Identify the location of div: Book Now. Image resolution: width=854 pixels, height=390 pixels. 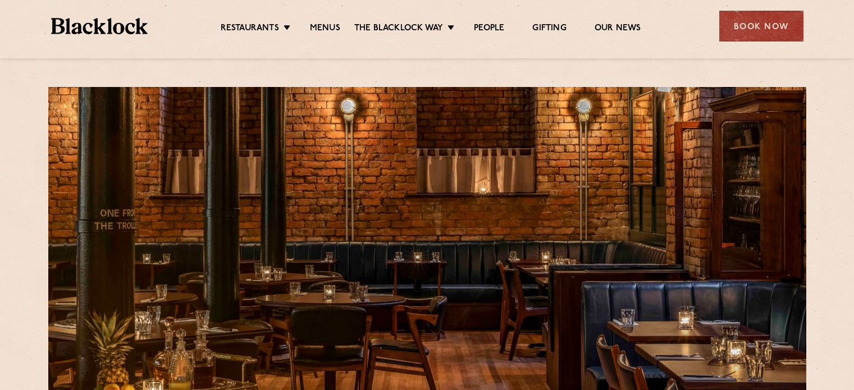
(761, 26).